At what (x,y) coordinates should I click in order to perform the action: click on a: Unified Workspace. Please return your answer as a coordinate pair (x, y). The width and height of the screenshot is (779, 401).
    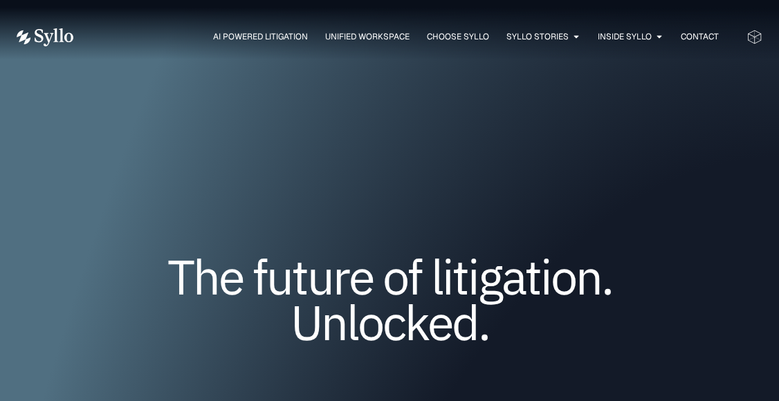
    Looking at the image, I should click on (367, 37).